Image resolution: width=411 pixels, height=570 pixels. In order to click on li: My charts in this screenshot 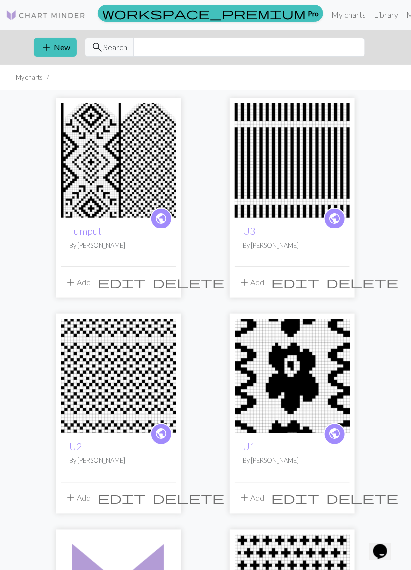, I will do `click(29, 77)`.